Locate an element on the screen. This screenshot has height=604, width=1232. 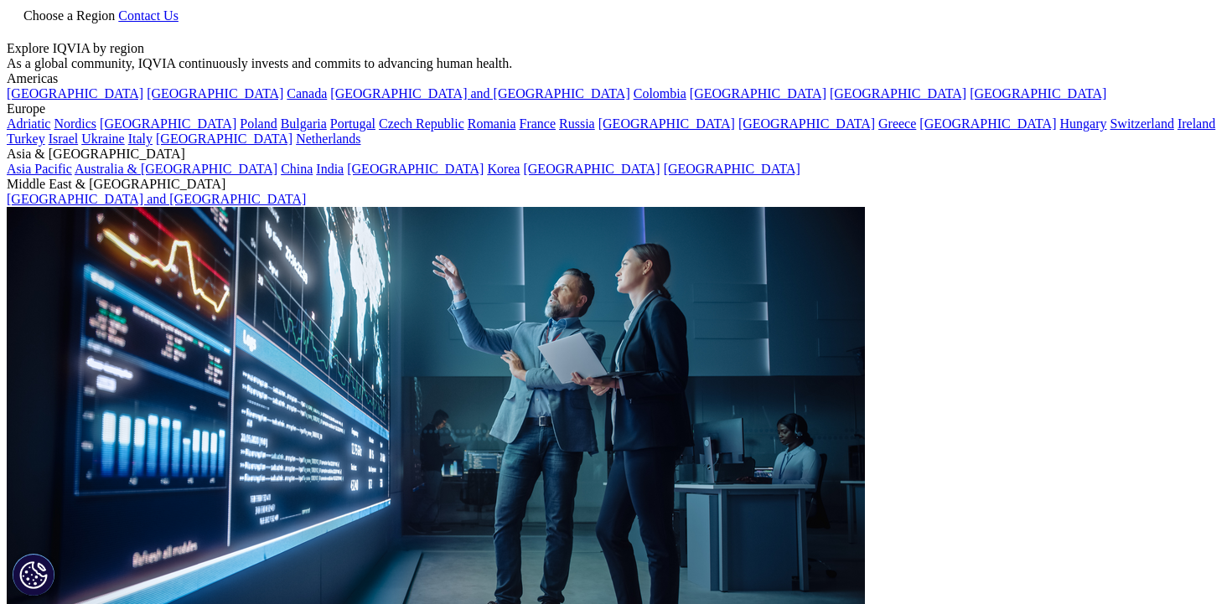
div: Americas is located at coordinates (616, 79).